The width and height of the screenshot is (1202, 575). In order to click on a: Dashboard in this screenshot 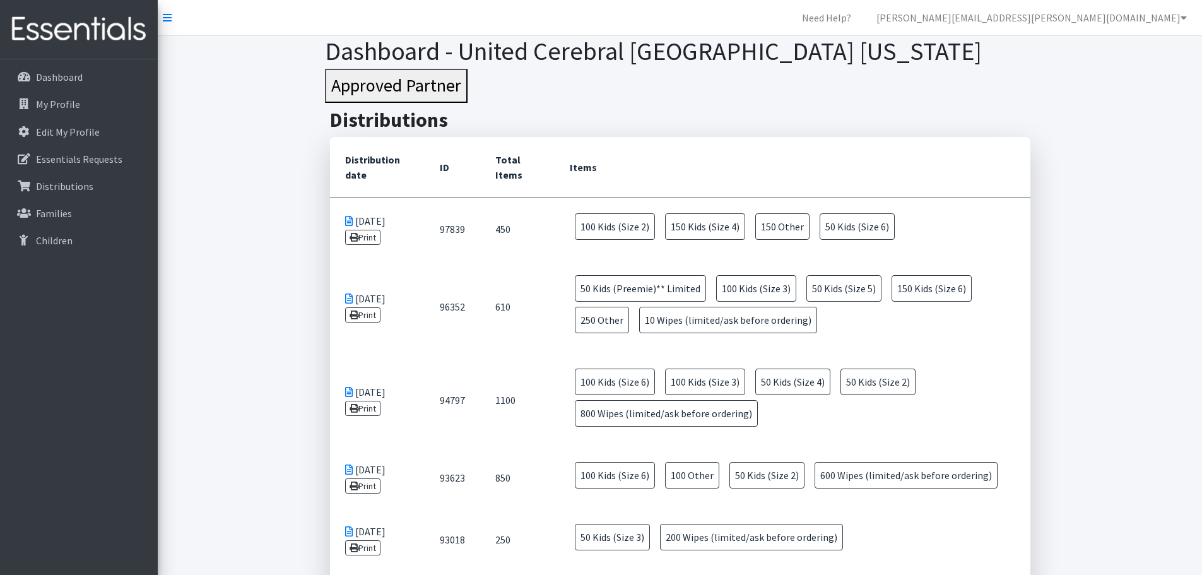, I will do `click(79, 77)`.